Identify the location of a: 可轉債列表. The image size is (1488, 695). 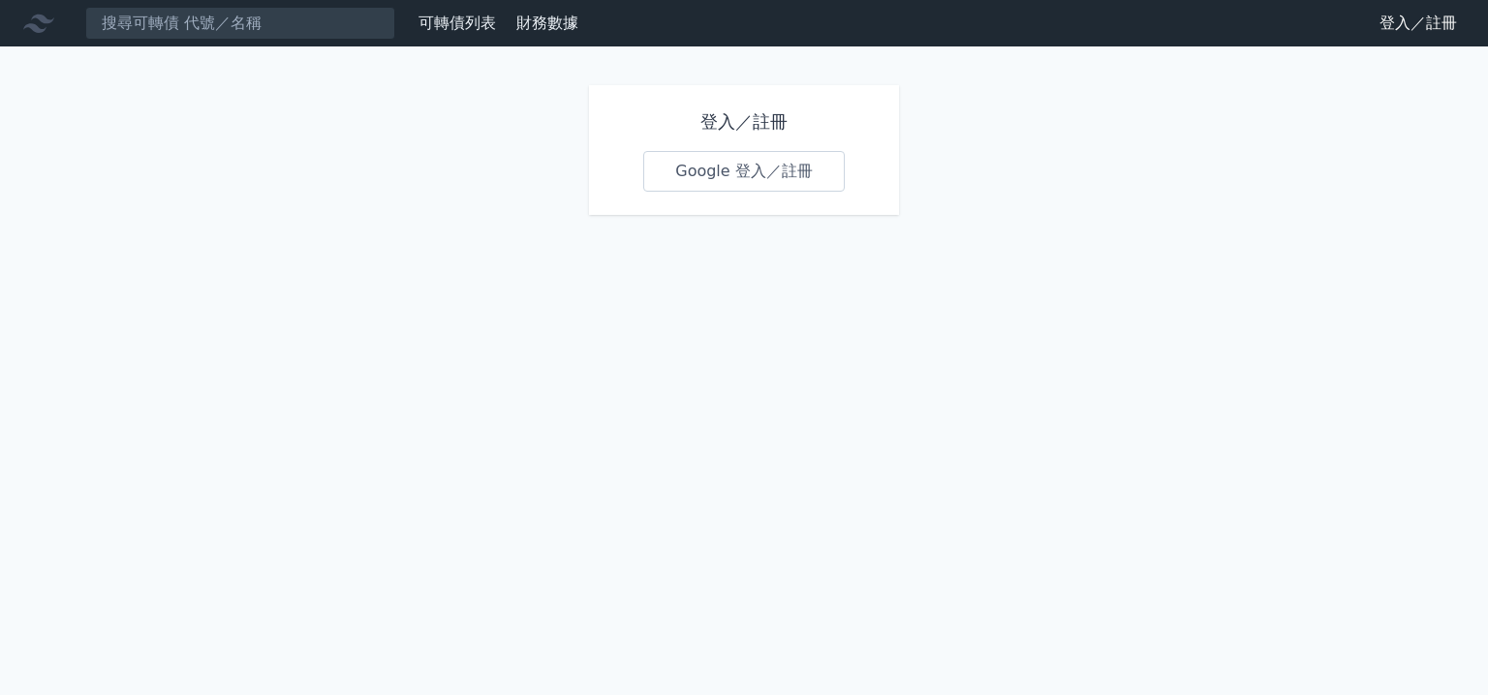
(457, 22).